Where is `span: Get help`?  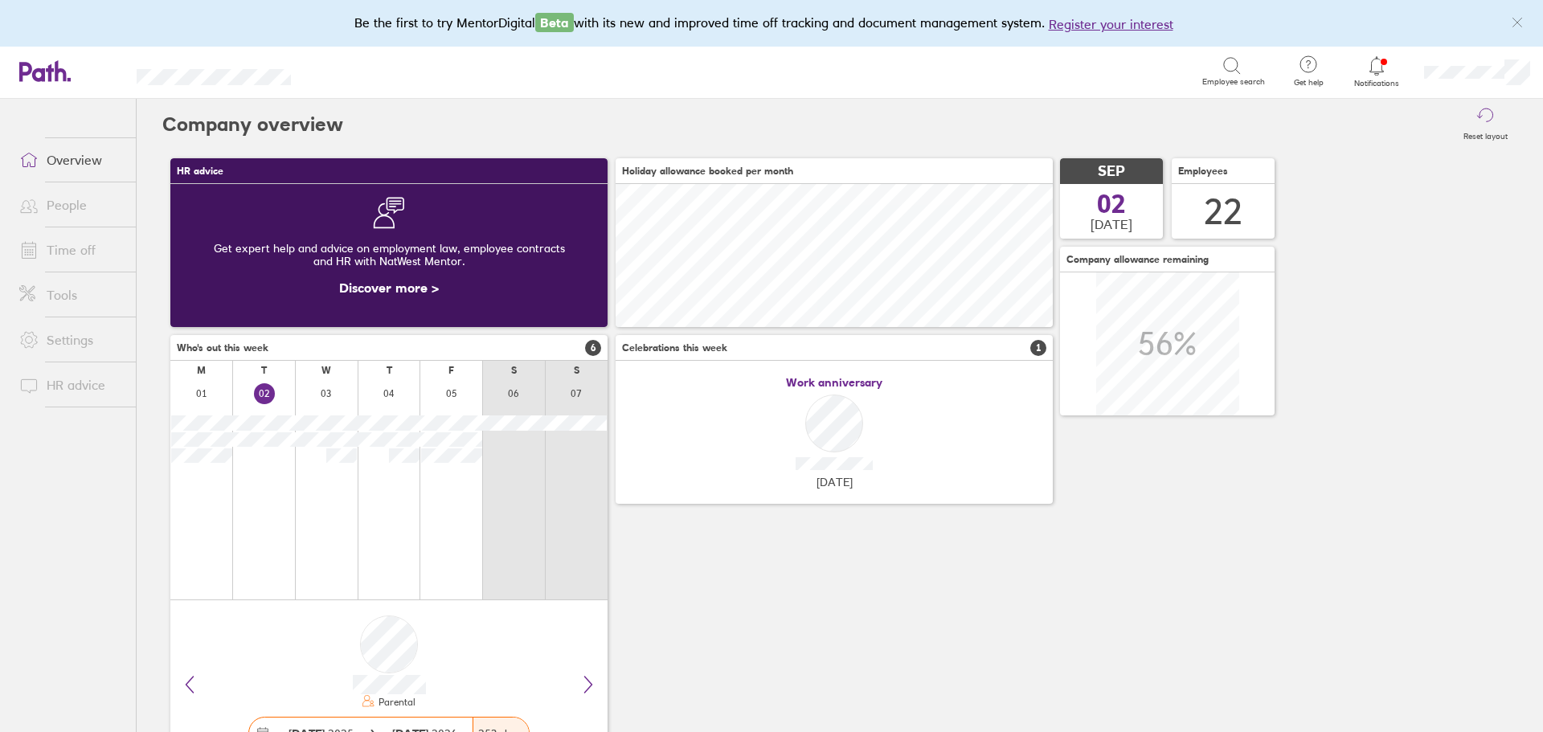
span: Get help is located at coordinates (1309, 83).